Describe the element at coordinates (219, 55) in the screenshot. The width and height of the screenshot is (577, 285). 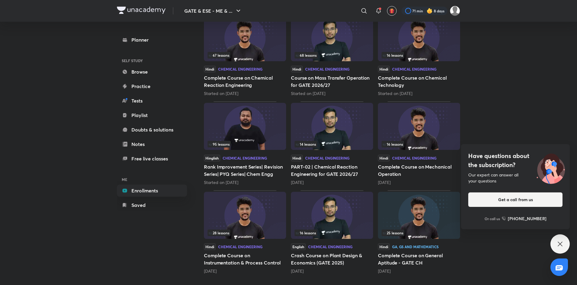
I see `span: 67 lessons` at that location.